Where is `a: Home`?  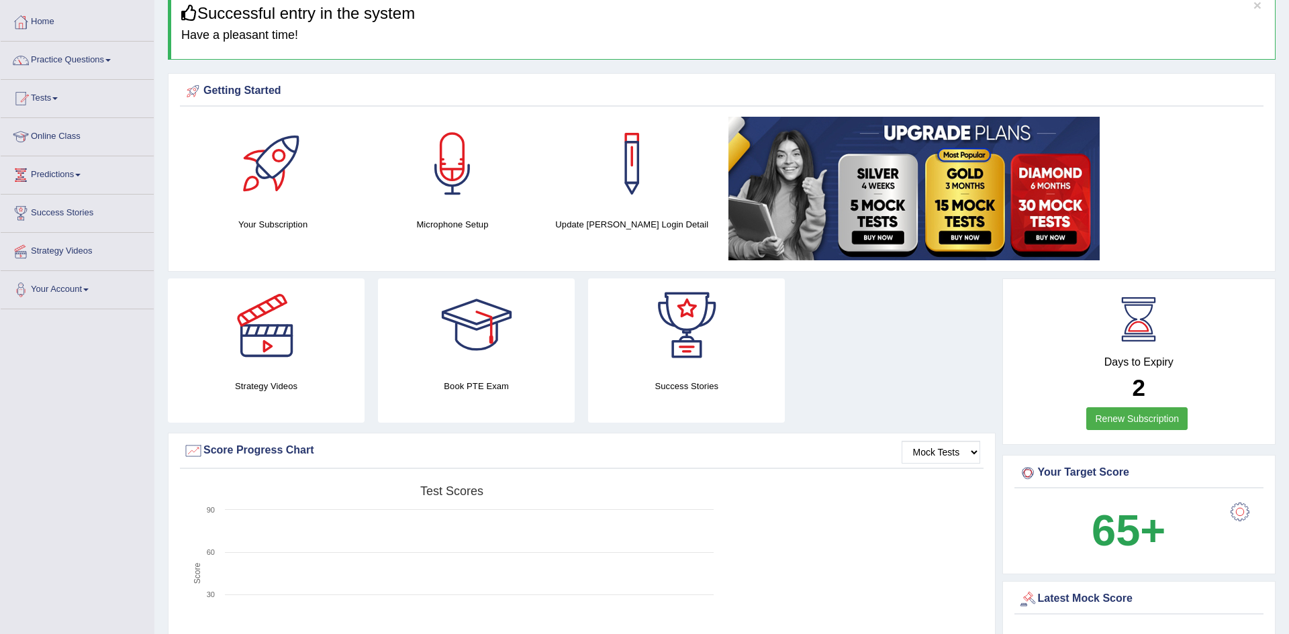
a: Home is located at coordinates (77, 20).